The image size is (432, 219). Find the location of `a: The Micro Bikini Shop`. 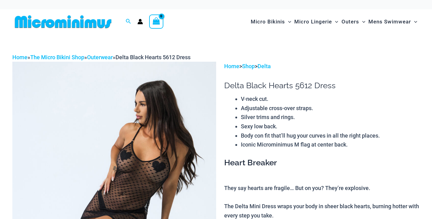

a: The Micro Bikini Shop is located at coordinates (57, 57).